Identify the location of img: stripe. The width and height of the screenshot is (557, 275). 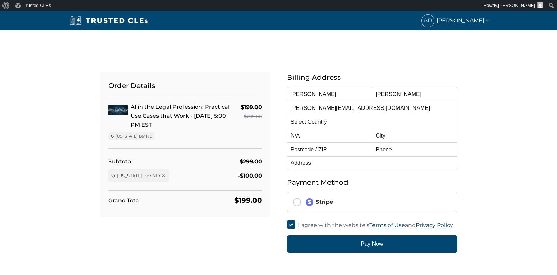
(309, 202).